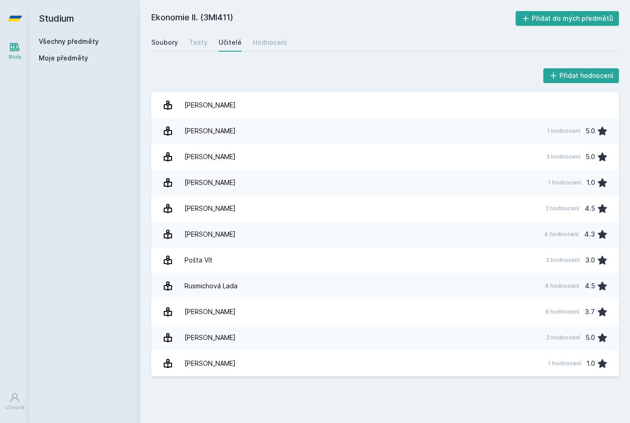 This screenshot has width=630, height=423. Describe the element at coordinates (15, 407) in the screenshot. I see `div: Uživatel` at that location.